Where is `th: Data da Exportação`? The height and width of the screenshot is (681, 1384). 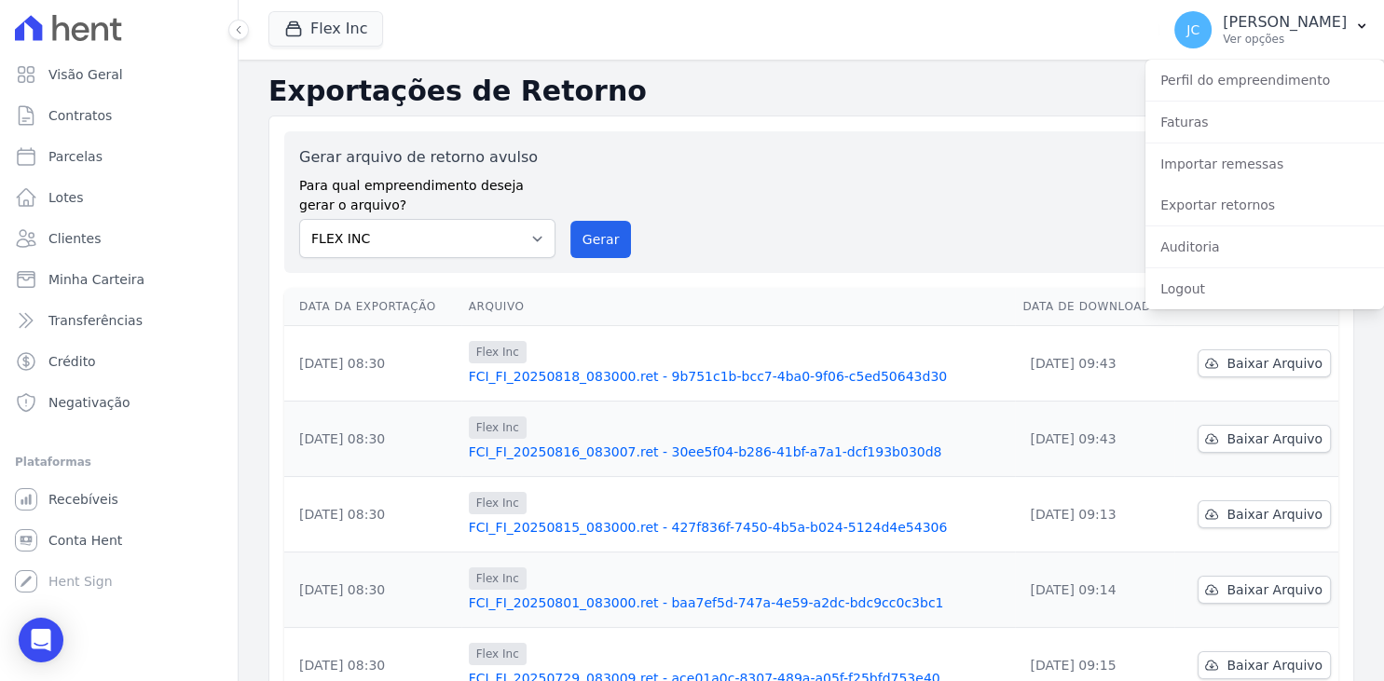
th: Data da Exportação is located at coordinates (373, 307).